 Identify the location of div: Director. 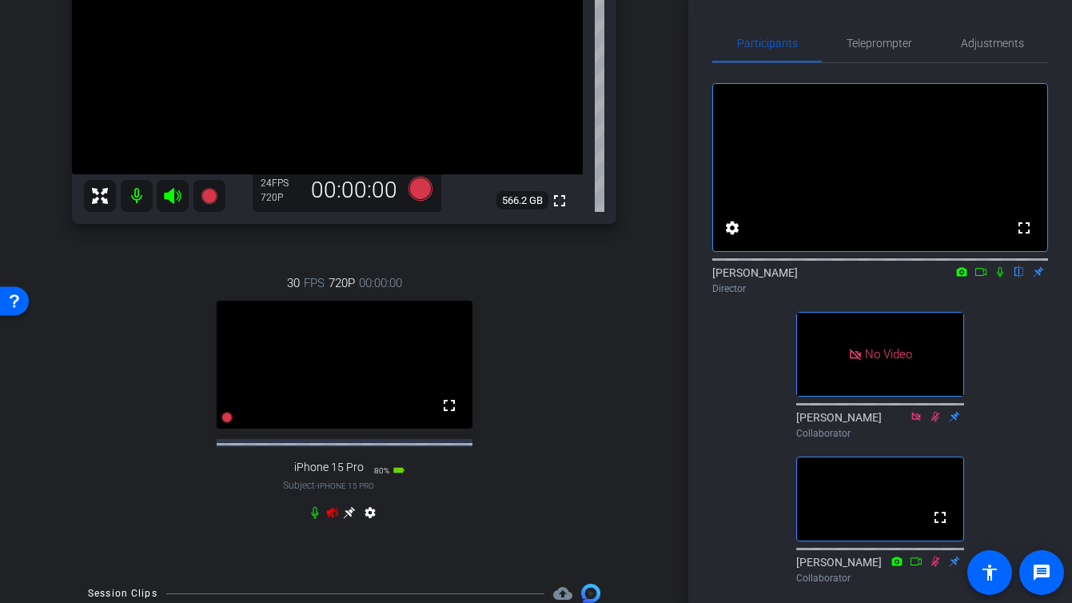
(880, 288).